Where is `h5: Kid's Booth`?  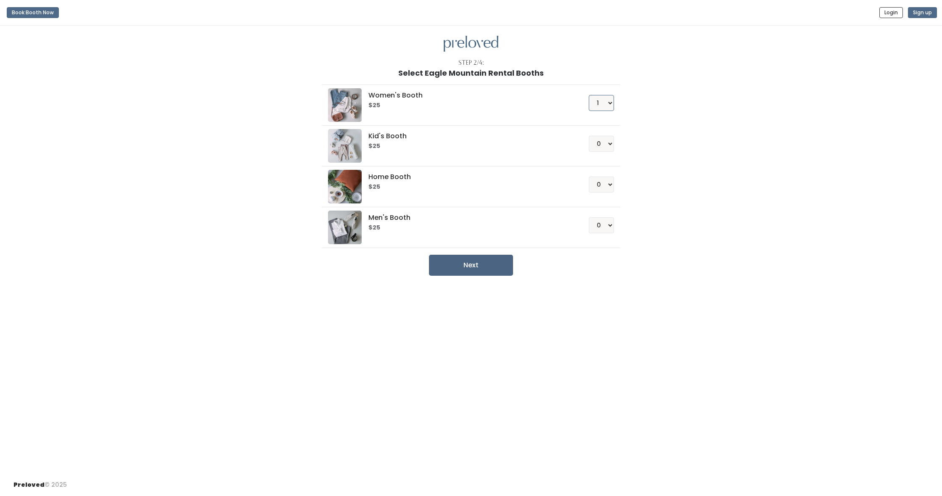 h5: Kid's Booth is located at coordinates (468, 136).